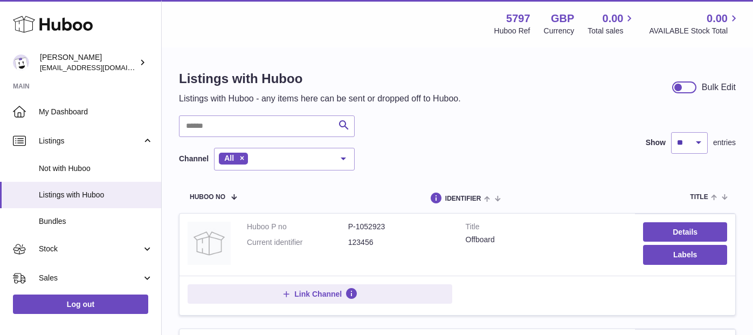 This screenshot has height=335, width=753. Describe the element at coordinates (725, 142) in the screenshot. I see `span: entries` at that location.